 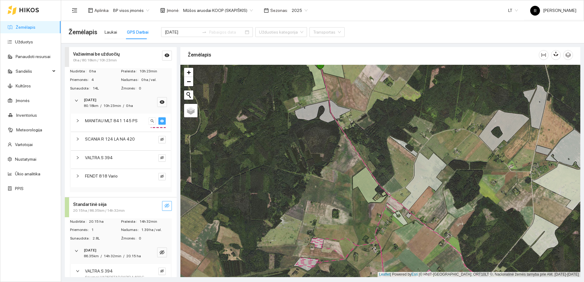 I want to click on span: Įmonė :, so click(x=173, y=10).